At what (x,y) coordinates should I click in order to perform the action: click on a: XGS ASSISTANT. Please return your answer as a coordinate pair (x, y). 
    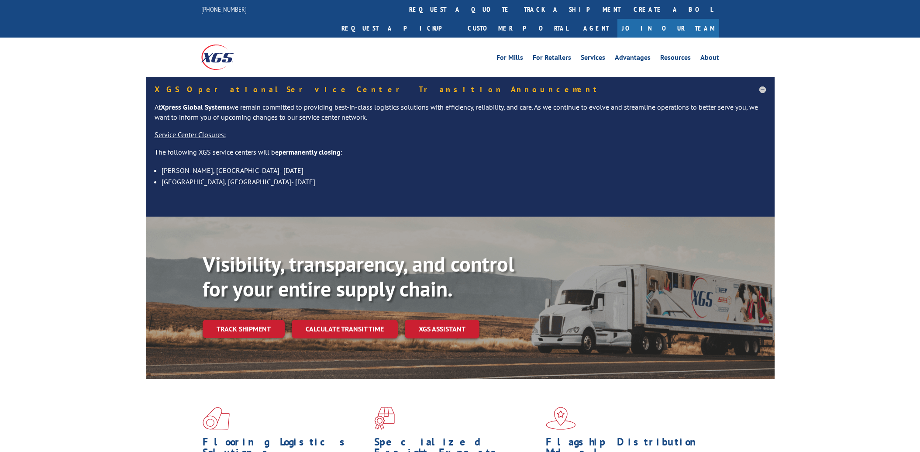
    Looking at the image, I should click on (442, 329).